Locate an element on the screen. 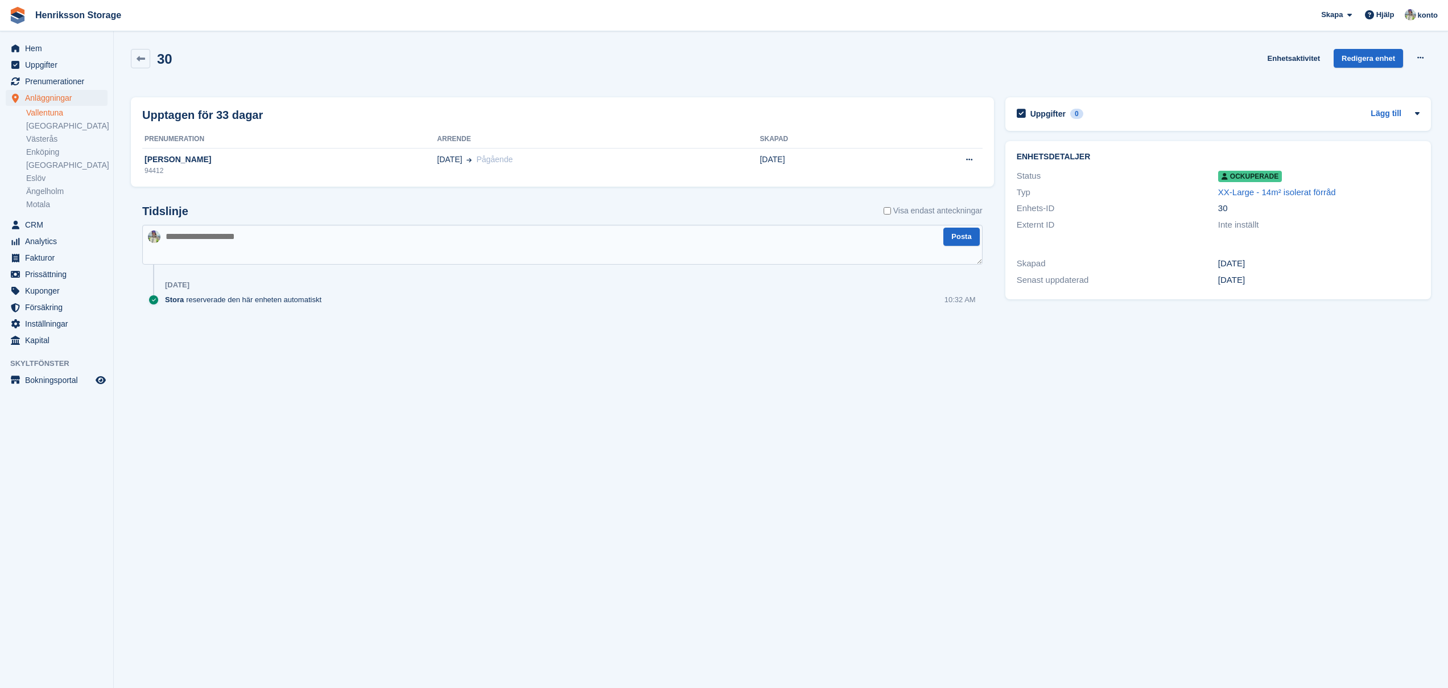 The height and width of the screenshot is (688, 1448). div: Skapad is located at coordinates (1118, 263).